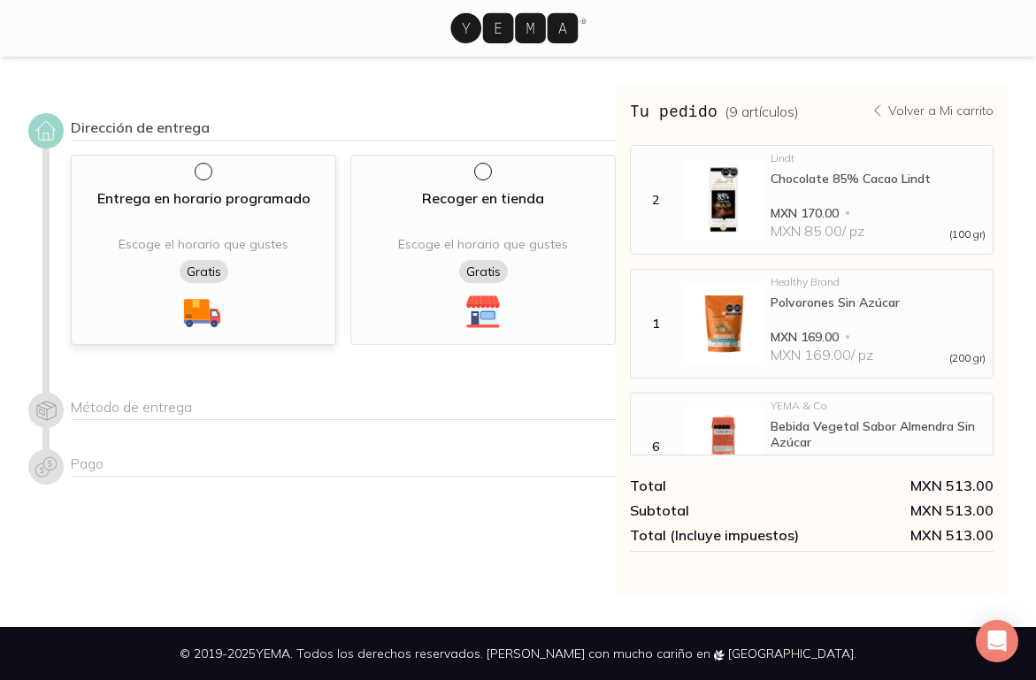 The width and height of the screenshot is (1036, 680). What do you see at coordinates (655, 200) in the screenshot?
I see `div: 2` at bounding box center [655, 200].